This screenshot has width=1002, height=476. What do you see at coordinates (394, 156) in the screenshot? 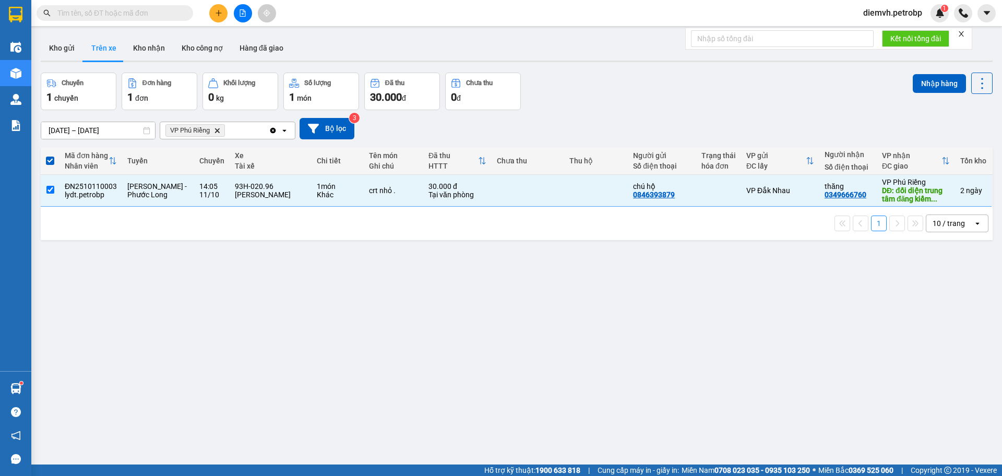
I see `div: Tên món` at bounding box center [394, 156].